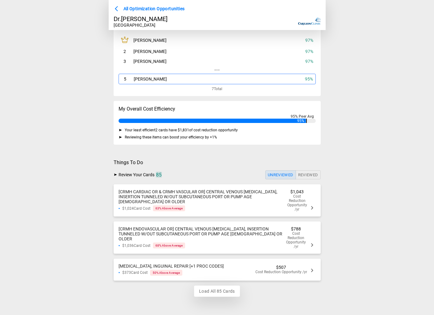 The height and width of the screenshot is (315, 434). I want to click on span: 5, so click(125, 79).